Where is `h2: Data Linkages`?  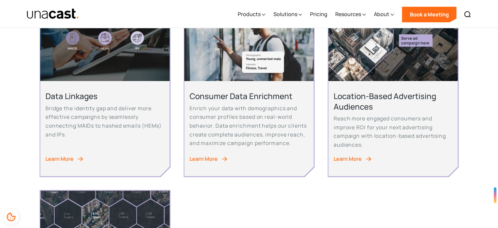 h2: Data Linkages is located at coordinates (105, 96).